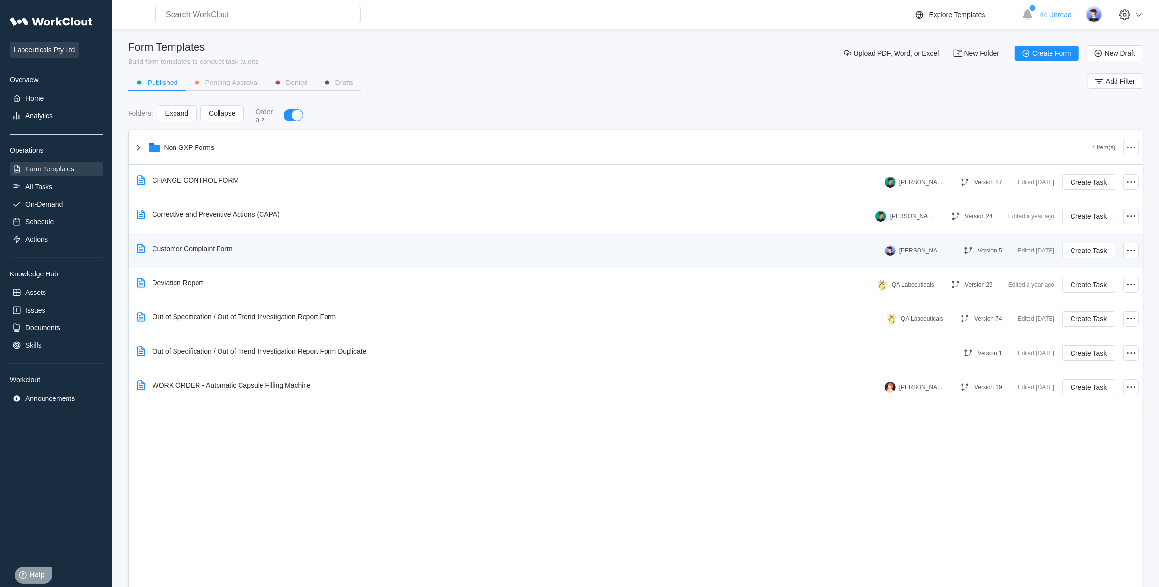  I want to click on a: Skills, so click(56, 346).